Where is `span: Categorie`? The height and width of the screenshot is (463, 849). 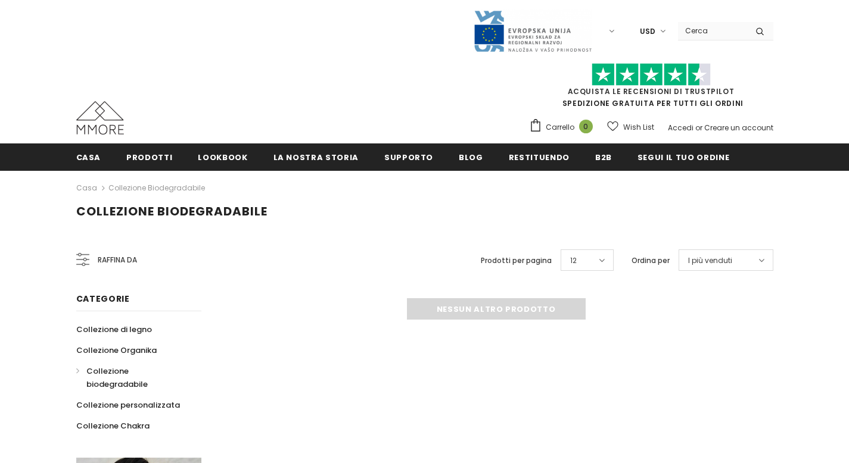 span: Categorie is located at coordinates (103, 299).